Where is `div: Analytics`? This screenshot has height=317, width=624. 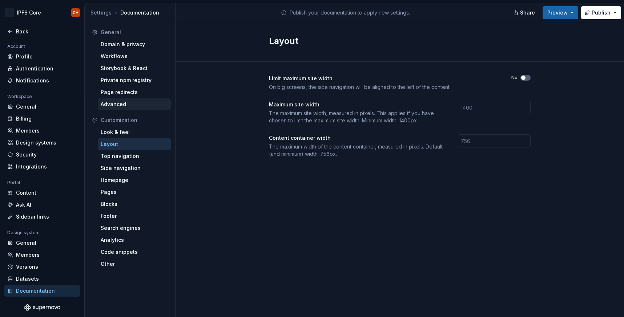
div: Analytics is located at coordinates (134, 240).